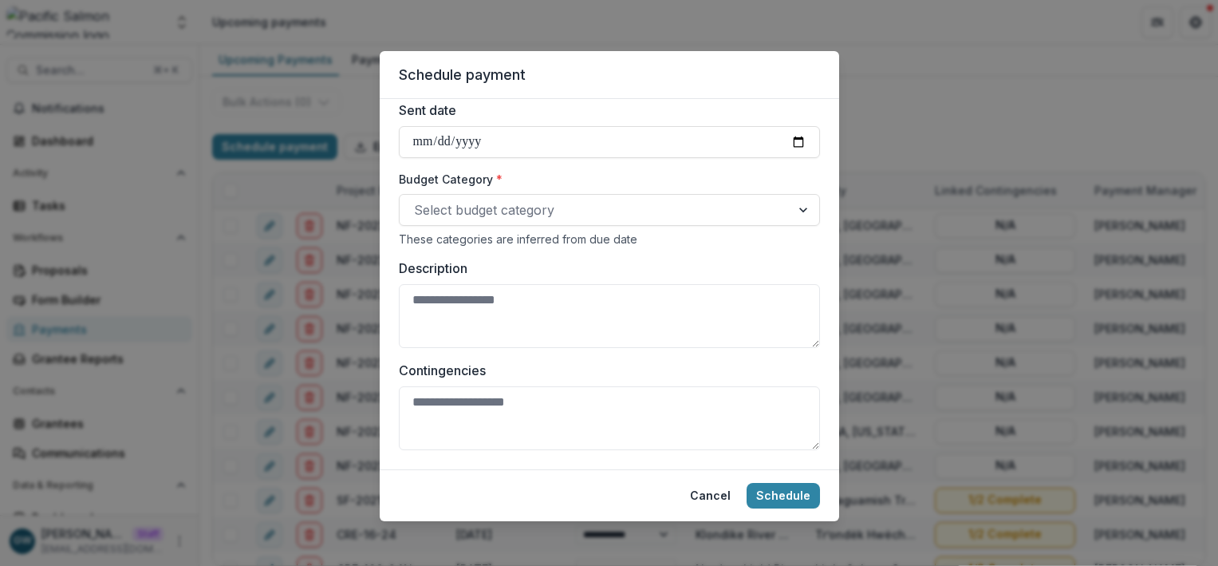  What do you see at coordinates (605, 268) in the screenshot?
I see `label: Description` at bounding box center [605, 268].